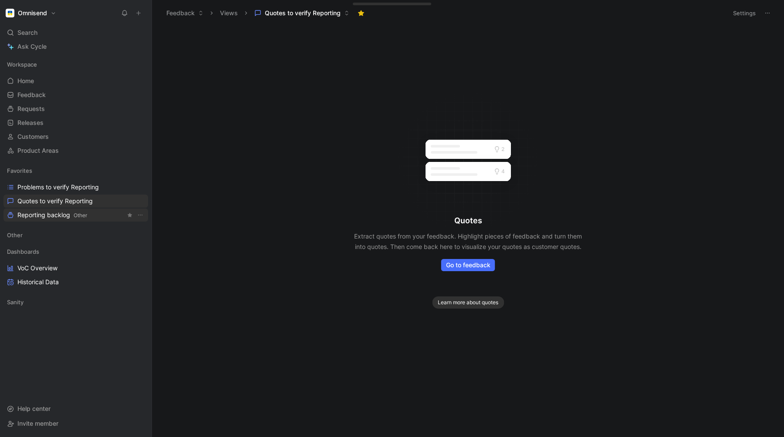  What do you see at coordinates (32, 47) in the screenshot?
I see `span: Ask Cycle` at bounding box center [32, 47].